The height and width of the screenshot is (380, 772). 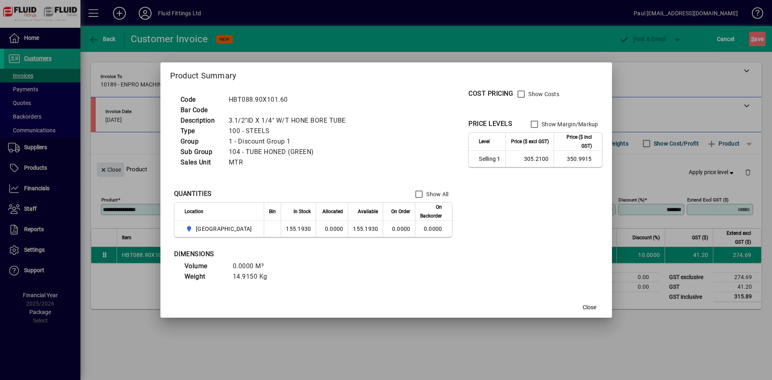 I want to click on label: Show Costs, so click(x=543, y=94).